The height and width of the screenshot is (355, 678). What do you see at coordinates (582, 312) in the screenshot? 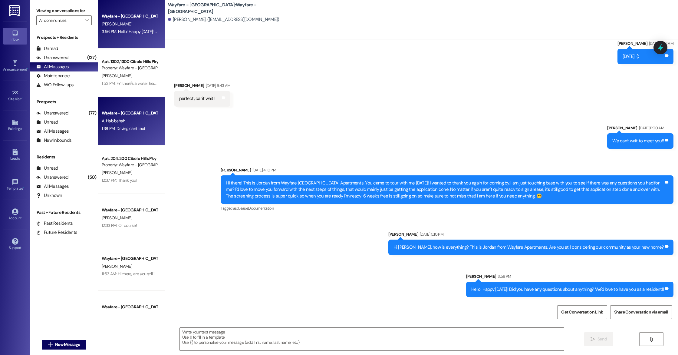
I see `button: Get Conversation Link` at bounding box center [582, 312].